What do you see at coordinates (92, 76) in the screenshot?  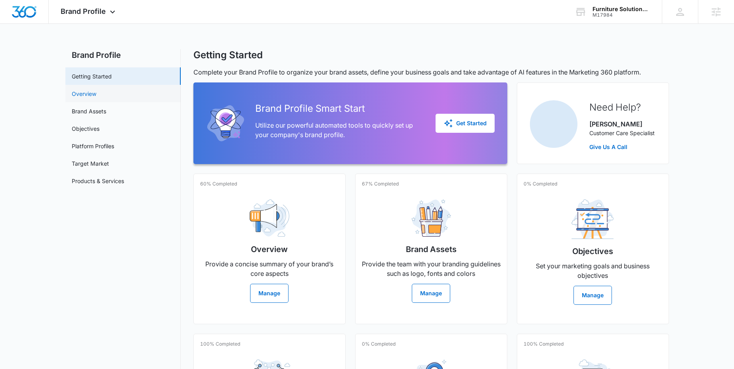 I see `a: Getting Started` at bounding box center [92, 76].